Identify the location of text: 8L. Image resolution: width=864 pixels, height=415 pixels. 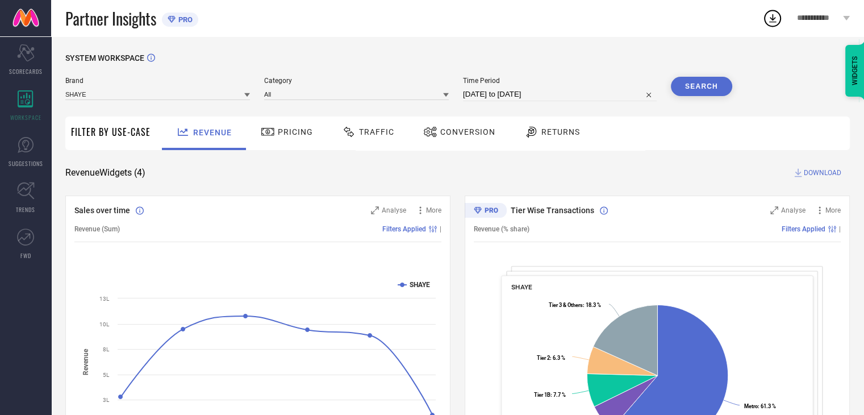
(106, 349).